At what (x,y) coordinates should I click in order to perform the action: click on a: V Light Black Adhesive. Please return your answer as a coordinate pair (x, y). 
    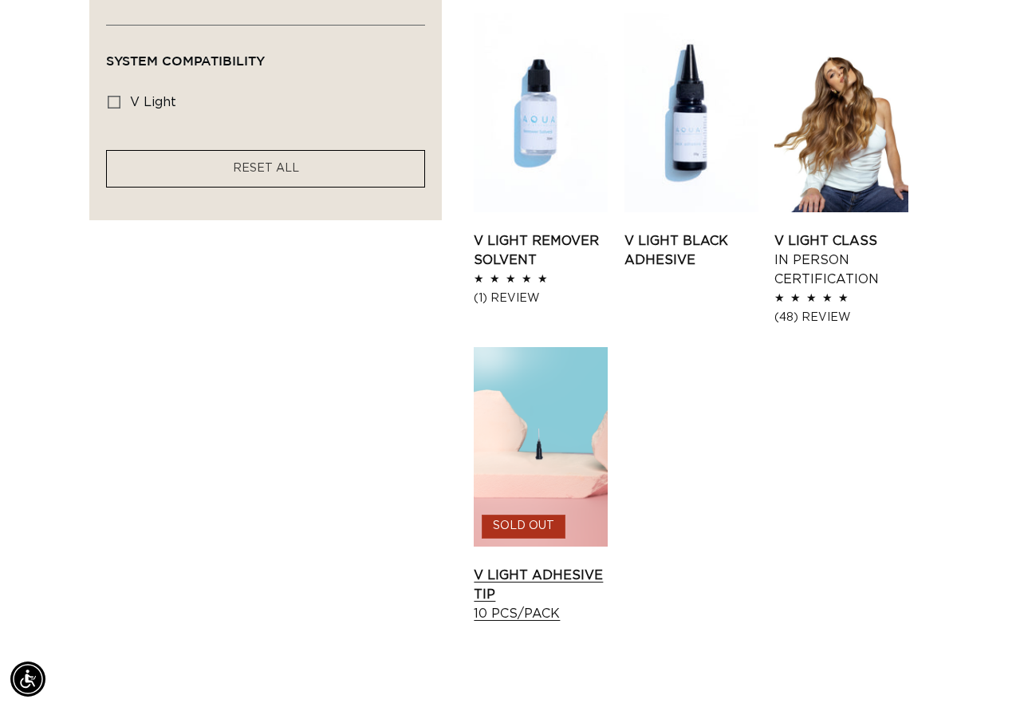
    Looking at the image, I should click on (692, 250).